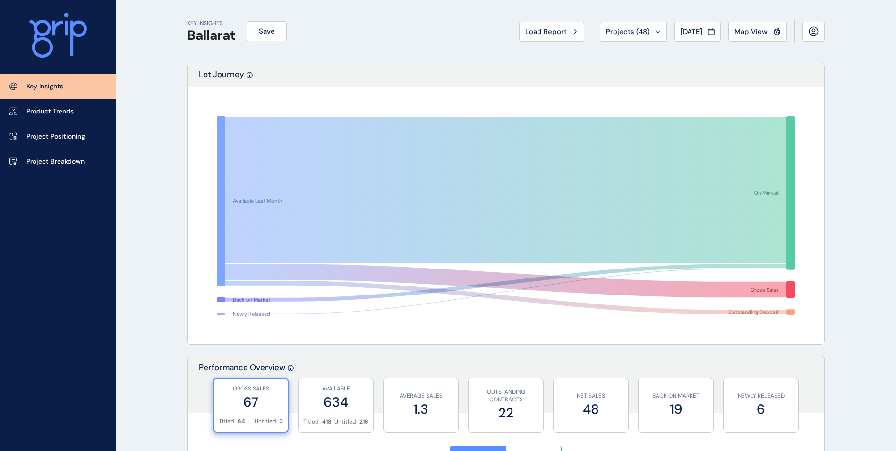  Describe the element at coordinates (327, 422) in the screenshot. I see `p: 418` at that location.